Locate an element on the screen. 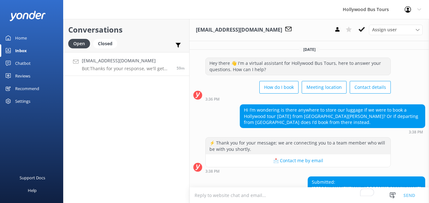 The width and height of the screenshot is (429, 203). div: Inbox is located at coordinates (21, 51).